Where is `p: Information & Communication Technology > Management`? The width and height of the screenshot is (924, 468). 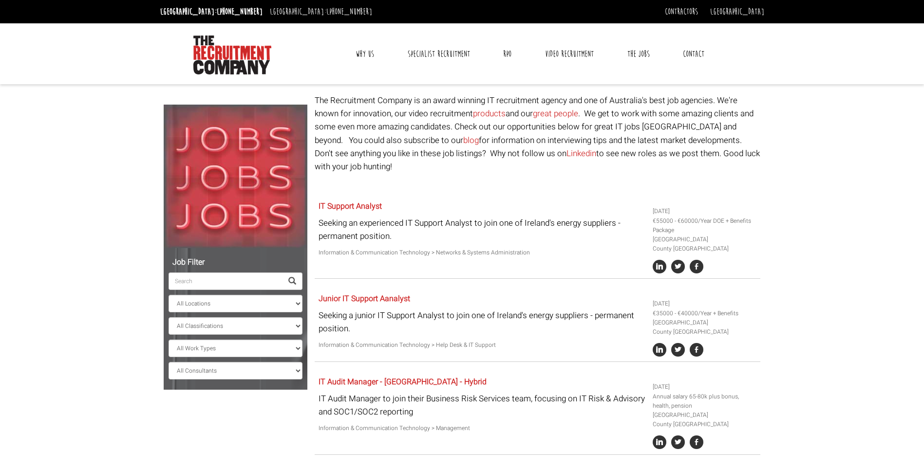 p: Information & Communication Technology > Management is located at coordinates (482, 428).